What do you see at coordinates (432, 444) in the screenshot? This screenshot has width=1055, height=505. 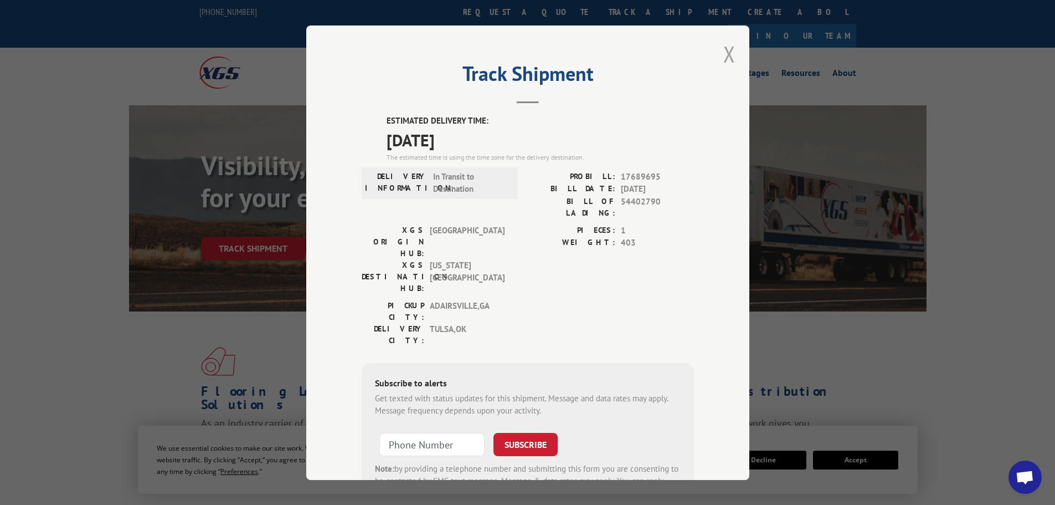 I see `input: Phone Number` at bounding box center [432, 444].